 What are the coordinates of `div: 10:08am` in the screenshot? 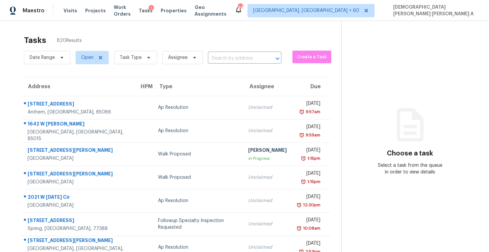 It's located at (311, 228).